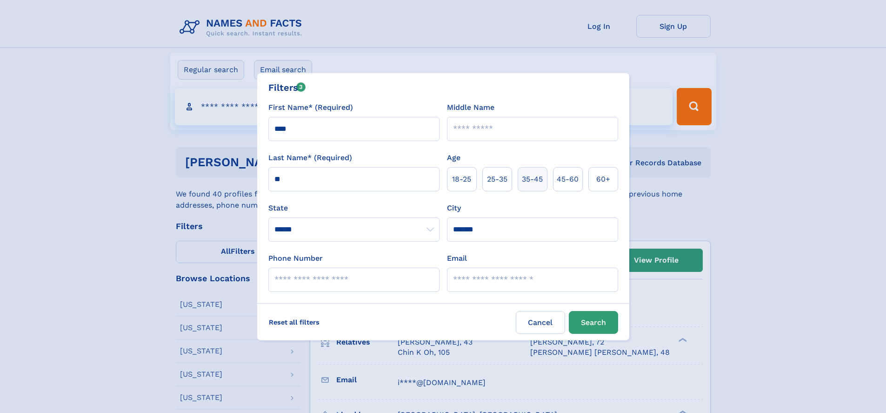  I want to click on button: Search, so click(594, 322).